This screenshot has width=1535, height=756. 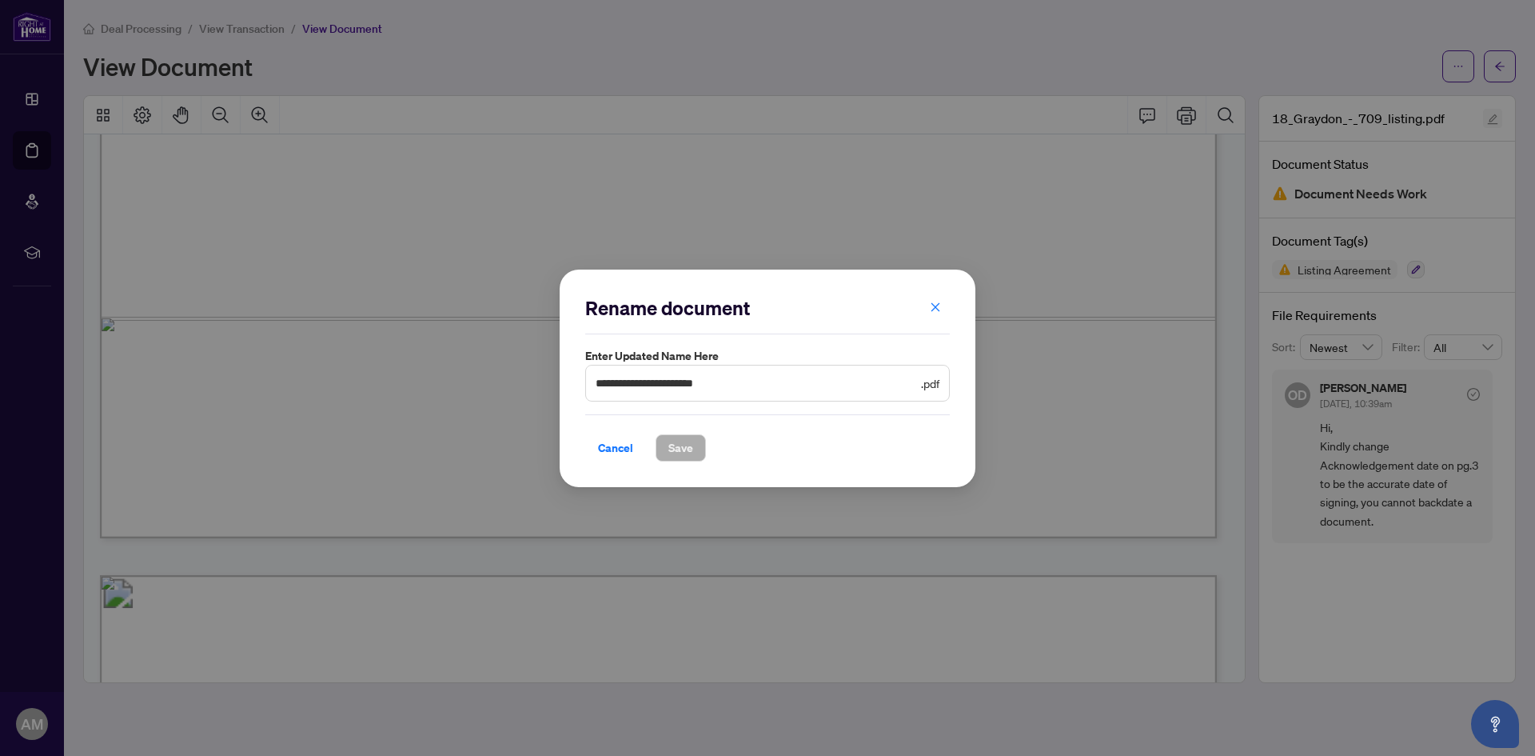 I want to click on label: Enter updated name here, so click(x=768, y=356).